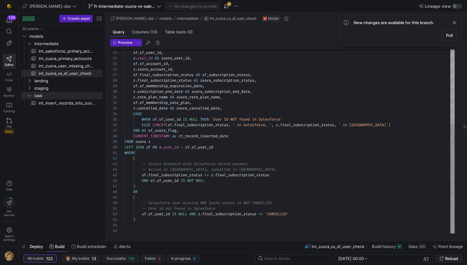 This screenshot has width=467, height=265. What do you see at coordinates (62, 51) in the screenshot?
I see `a: int_salesforce_primary_account​​​​​​​​​​` at bounding box center [62, 51].